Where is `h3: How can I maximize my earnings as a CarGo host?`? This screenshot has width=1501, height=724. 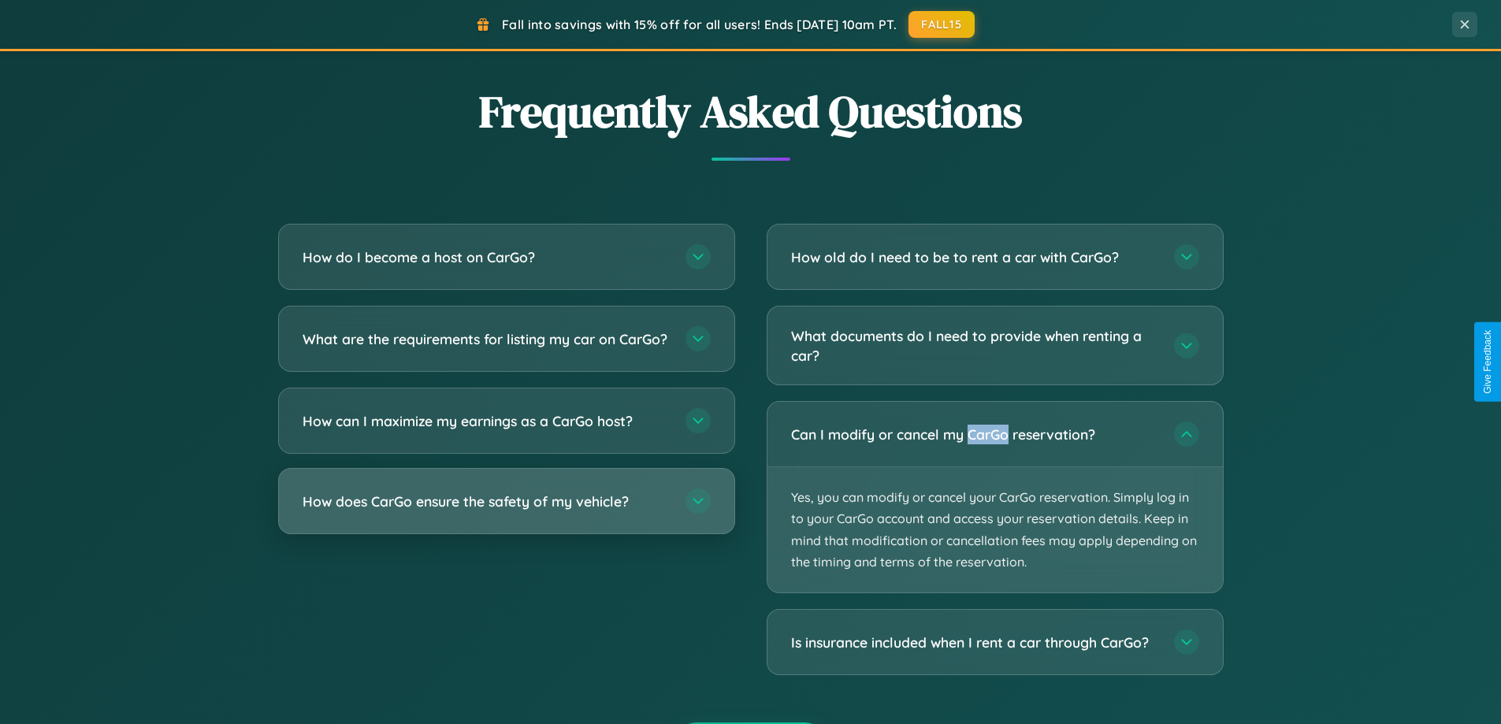
h3: How can I maximize my earnings as a CarGo host? is located at coordinates (486, 421).